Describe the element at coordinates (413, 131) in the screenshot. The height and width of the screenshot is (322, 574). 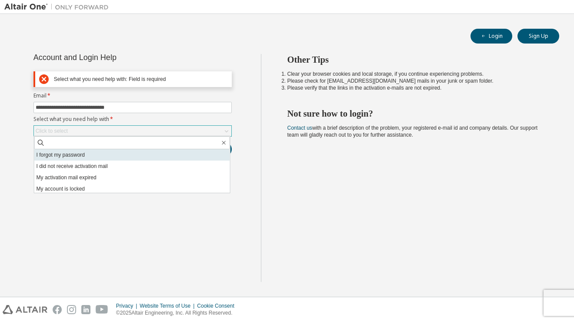
I see `span: with a brief description of the problem, your registered e-mail id and company details. Our suppo...` at that location.